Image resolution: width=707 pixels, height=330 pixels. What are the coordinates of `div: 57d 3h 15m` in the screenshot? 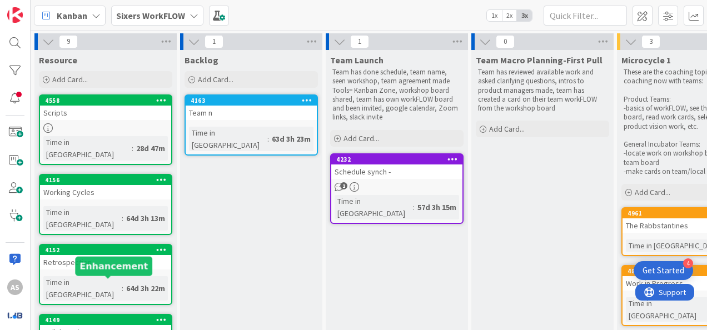 It's located at (437, 207).